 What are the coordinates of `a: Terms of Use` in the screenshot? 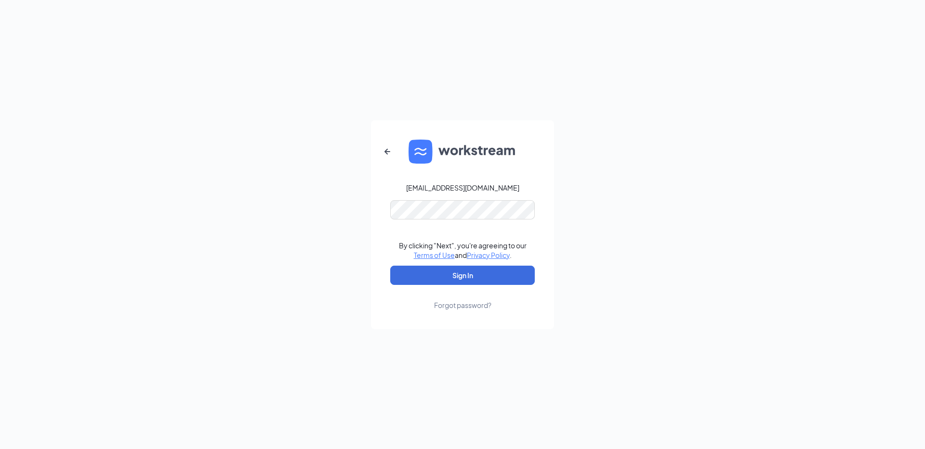 It's located at (434, 255).